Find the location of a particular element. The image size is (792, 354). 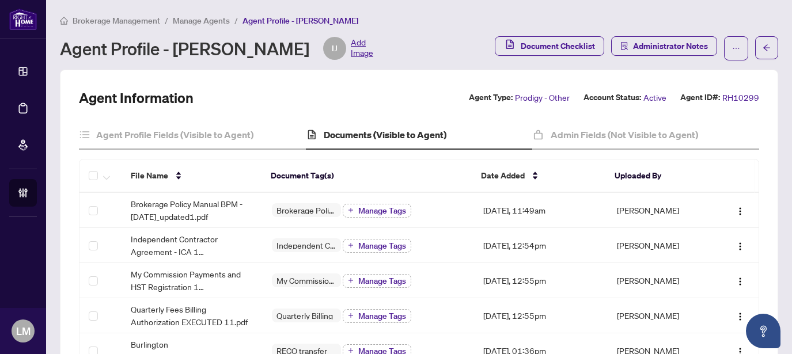

h4: Documents (Visible to Agent) is located at coordinates (385, 135).